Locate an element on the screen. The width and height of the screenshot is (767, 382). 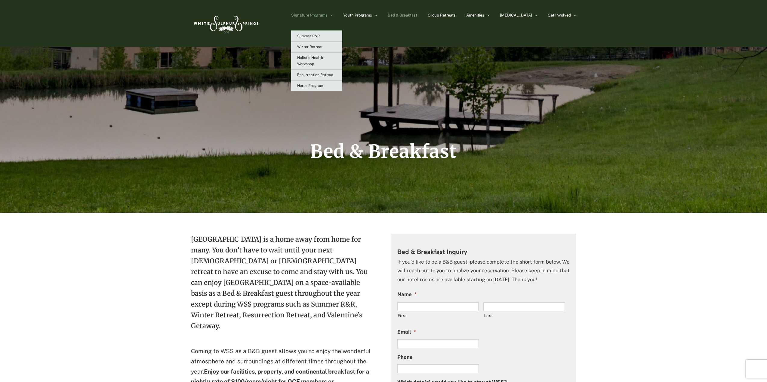
span: Youth Programs is located at coordinates (358, 15).